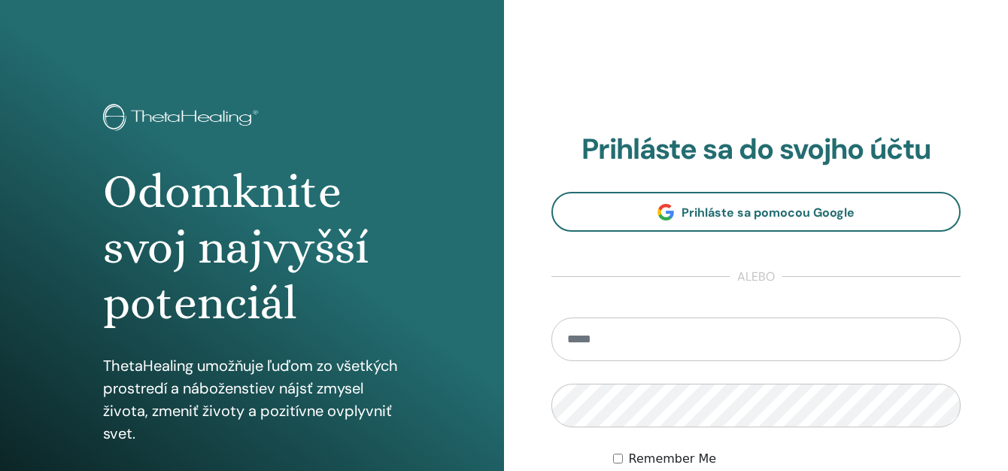  Describe the element at coordinates (252, 248) in the screenshot. I see `h1: Odomknite svoj najvyšší potenciál` at that location.